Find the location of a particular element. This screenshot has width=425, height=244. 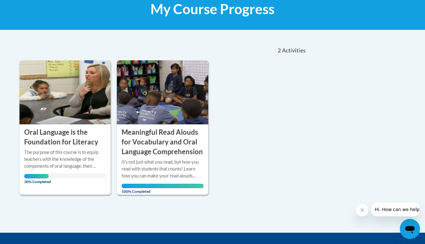

h3: Oral Language is the Foundation for Literacy is located at coordinates (65, 137).